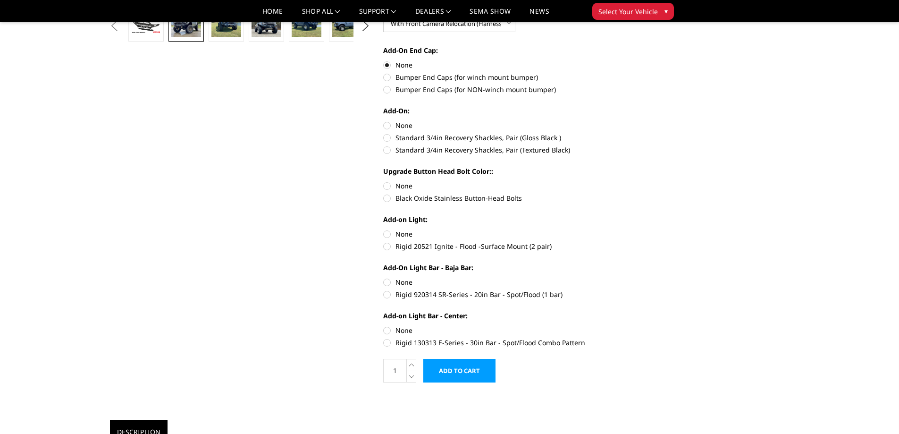 The image size is (899, 434). Describe the element at coordinates (514, 150) in the screenshot. I see `label: Standard 3/4in Recovery Shackles, Pair (Textured Black)` at that location.